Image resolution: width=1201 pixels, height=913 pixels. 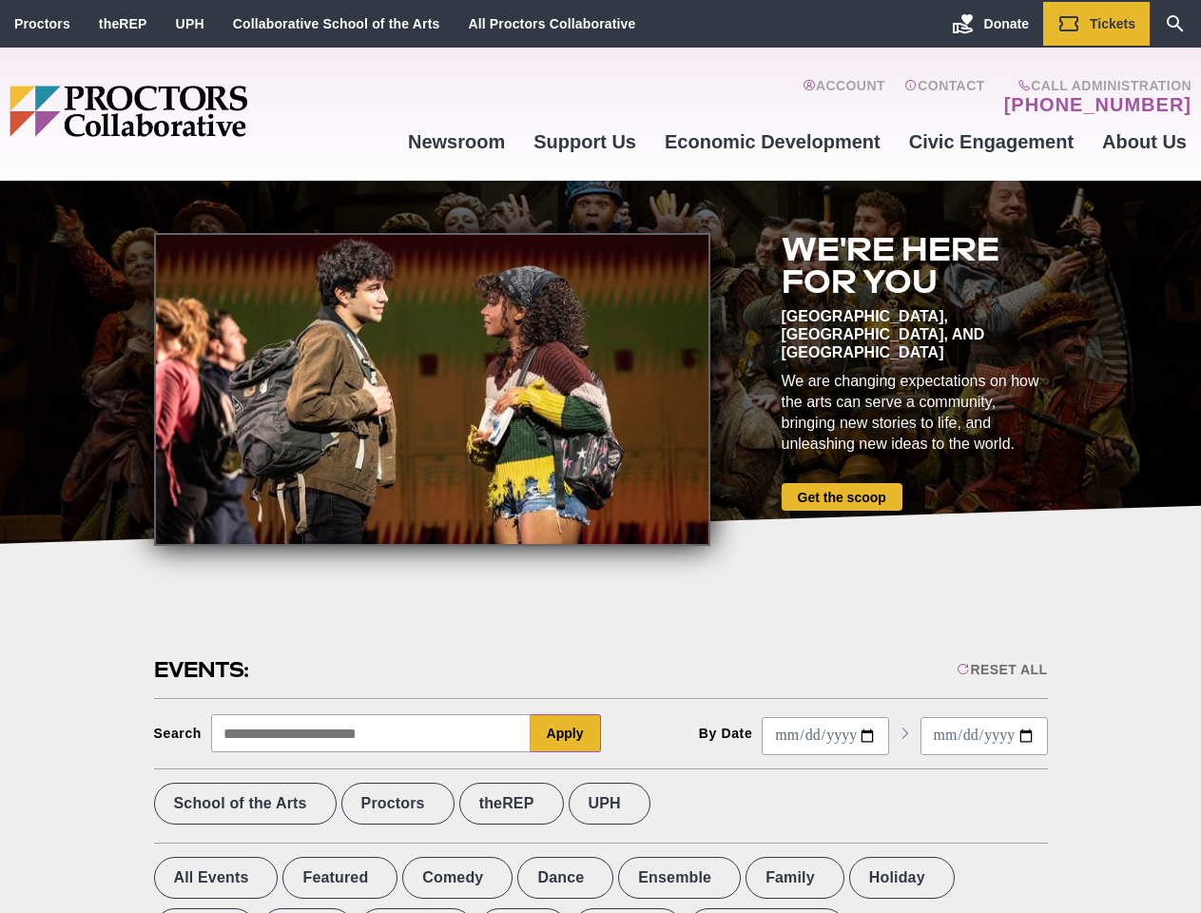 I want to click on img: Proctors logo, so click(x=202, y=111).